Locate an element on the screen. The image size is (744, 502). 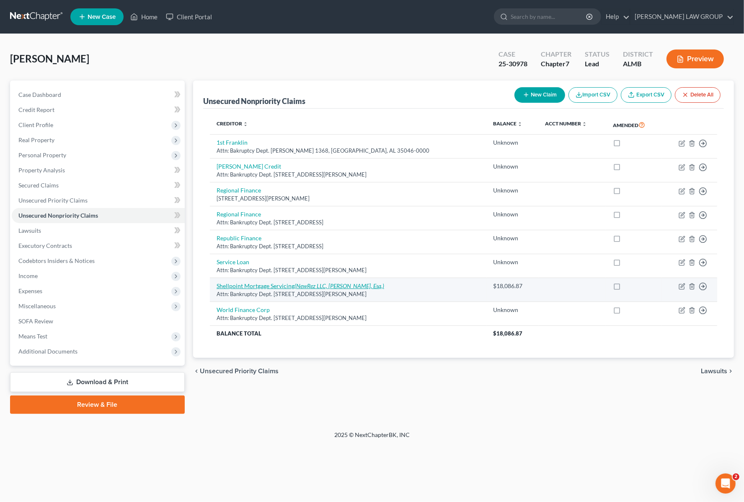
a: Export CSV is located at coordinates (646, 95).